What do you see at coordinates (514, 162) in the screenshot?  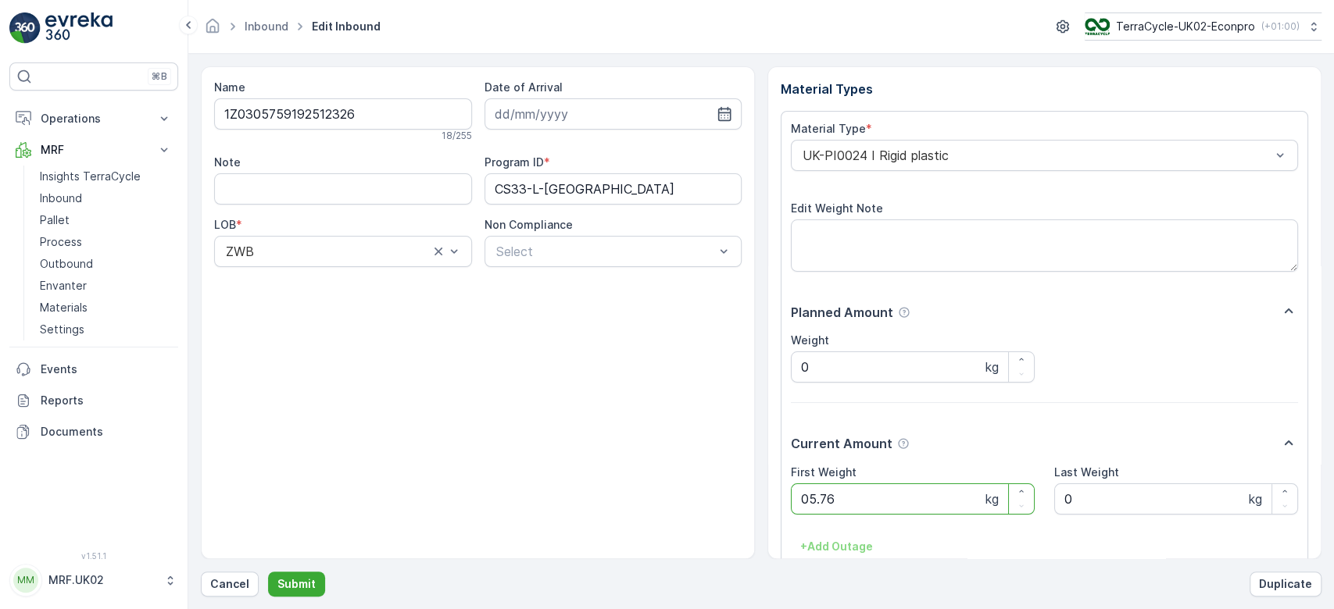 I see `label: Program ID` at bounding box center [514, 162].